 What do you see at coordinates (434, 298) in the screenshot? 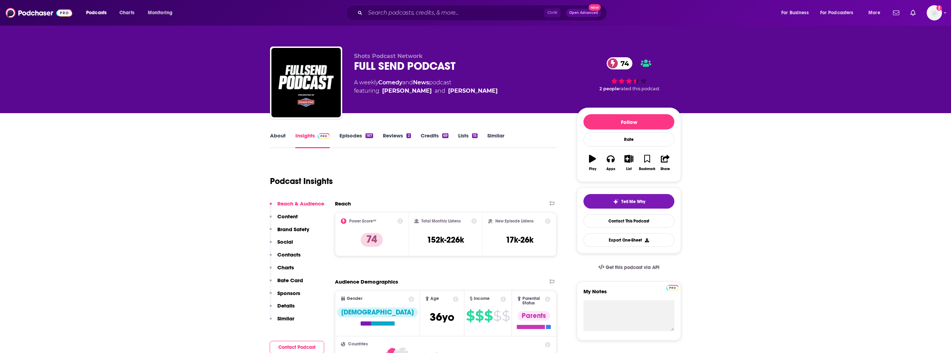
I see `span: Age` at bounding box center [434, 298].